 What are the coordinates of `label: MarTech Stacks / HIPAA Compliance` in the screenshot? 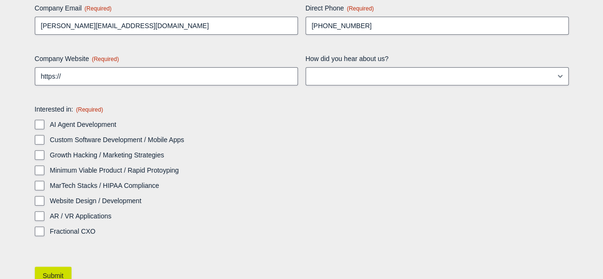 It's located at (310, 186).